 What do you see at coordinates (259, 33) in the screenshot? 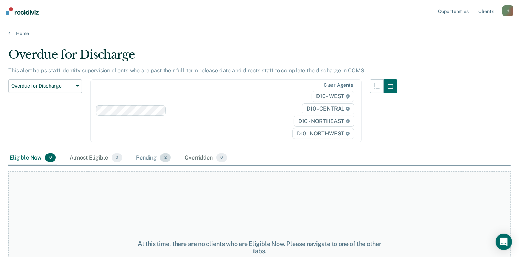
I see `a: Home` at bounding box center [259, 33].